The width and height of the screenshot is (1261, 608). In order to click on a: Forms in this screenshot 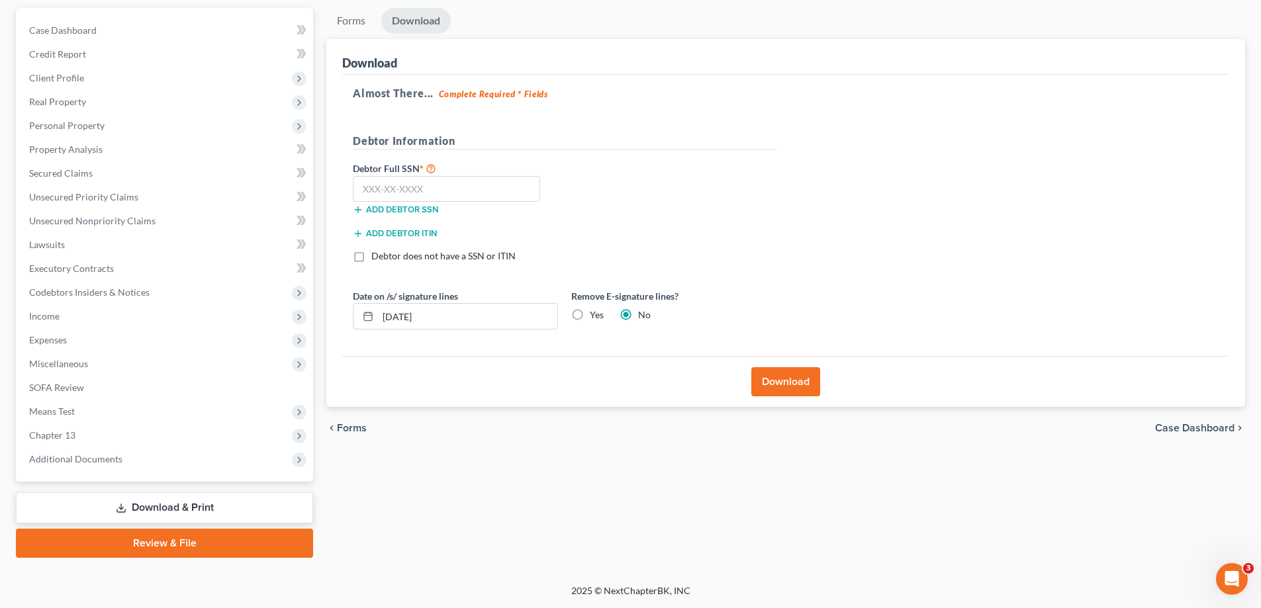, I will do `click(351, 21)`.